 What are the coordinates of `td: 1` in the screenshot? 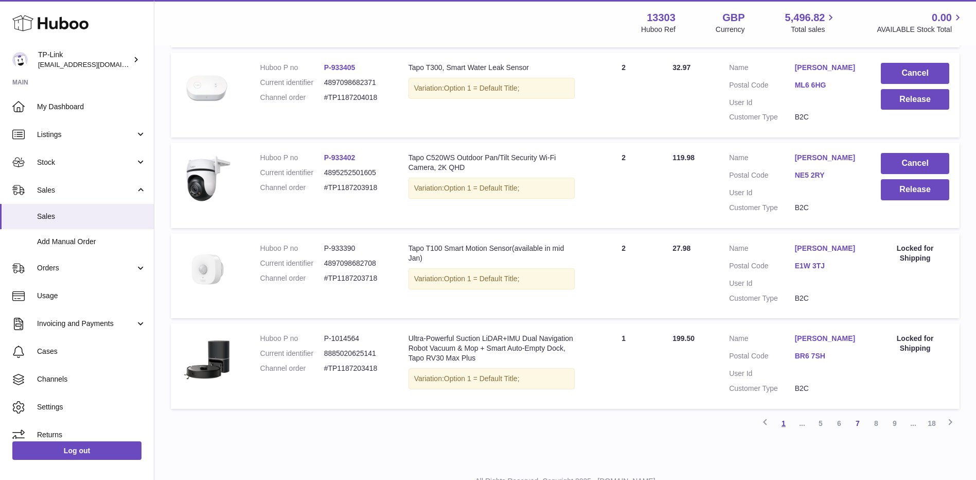 It's located at (624, 366).